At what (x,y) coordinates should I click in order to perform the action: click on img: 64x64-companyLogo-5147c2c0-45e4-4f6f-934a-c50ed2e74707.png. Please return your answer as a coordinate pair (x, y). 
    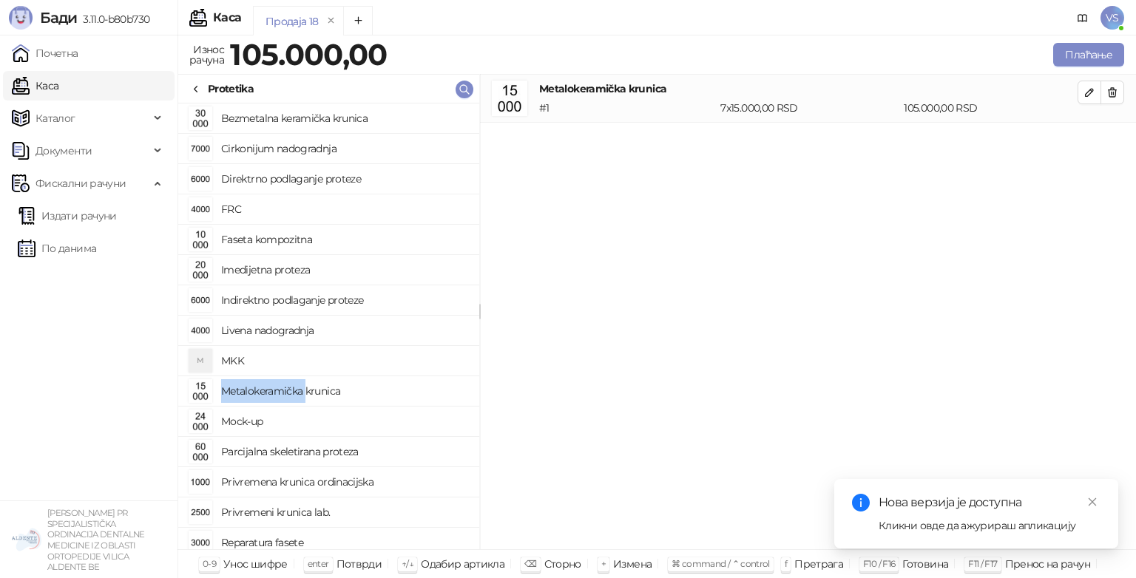
    Looking at the image, I should click on (27, 540).